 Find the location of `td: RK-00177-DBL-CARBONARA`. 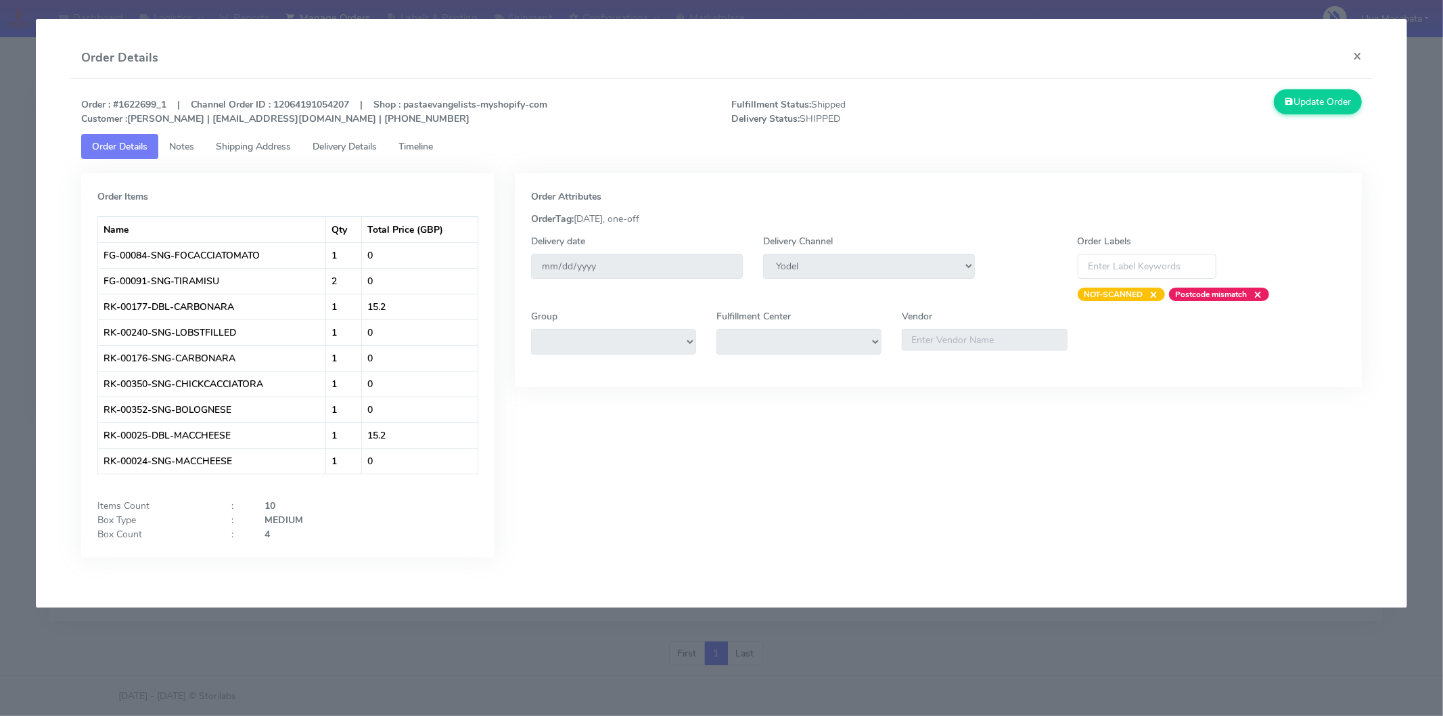

td: RK-00177-DBL-CARBONARA is located at coordinates (212, 306).